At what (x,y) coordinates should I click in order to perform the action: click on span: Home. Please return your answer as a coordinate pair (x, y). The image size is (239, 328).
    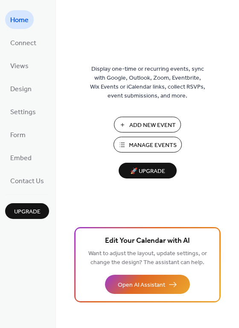
    Looking at the image, I should click on (19, 20).